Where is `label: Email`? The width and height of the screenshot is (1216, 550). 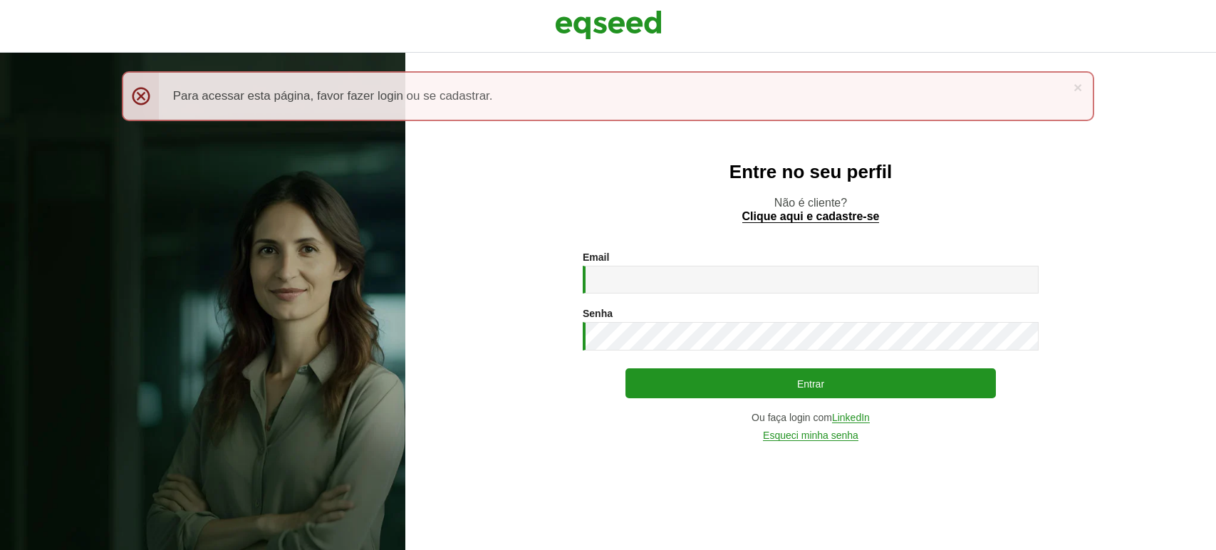
label: Email is located at coordinates (595, 257).